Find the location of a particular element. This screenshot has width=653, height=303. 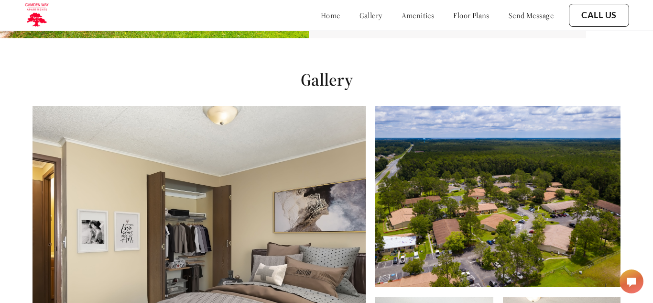

a: send message is located at coordinates (531, 15).